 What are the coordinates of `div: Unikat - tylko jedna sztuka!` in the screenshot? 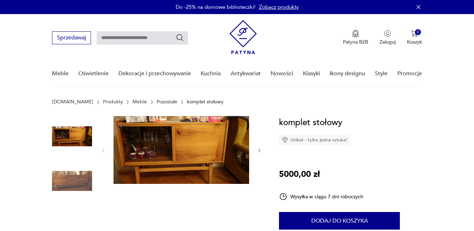 It's located at (314, 140).